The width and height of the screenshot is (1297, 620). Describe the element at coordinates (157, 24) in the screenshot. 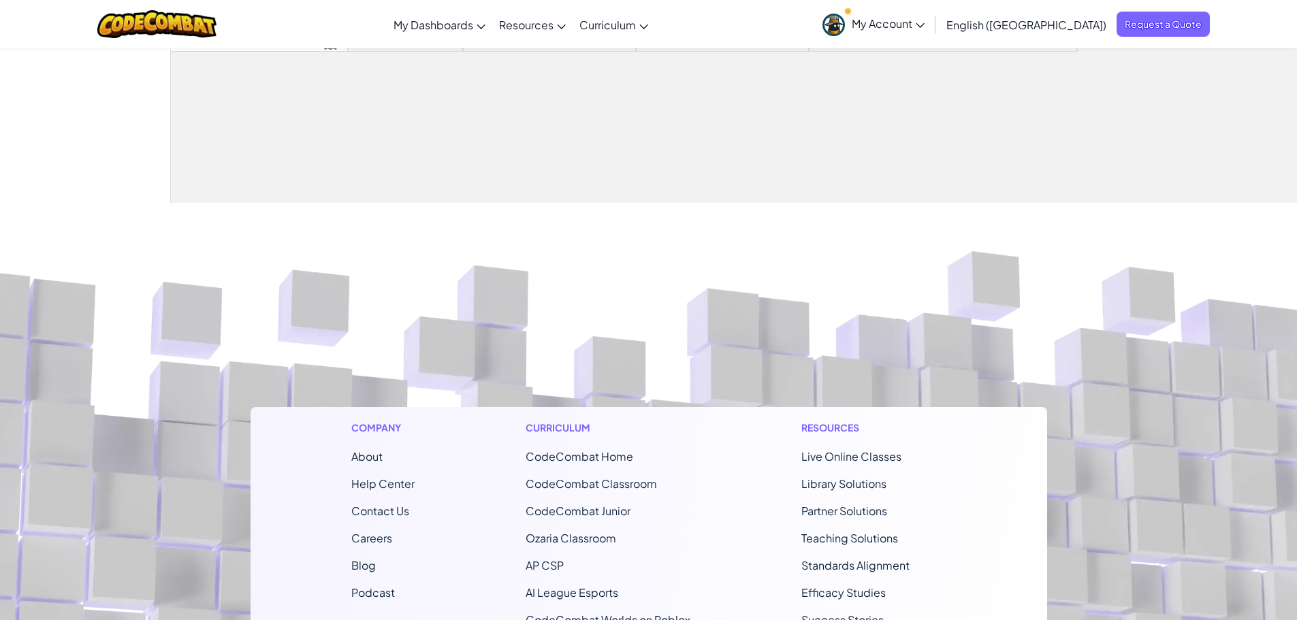

I see `img: CodeCombat logo` at that location.